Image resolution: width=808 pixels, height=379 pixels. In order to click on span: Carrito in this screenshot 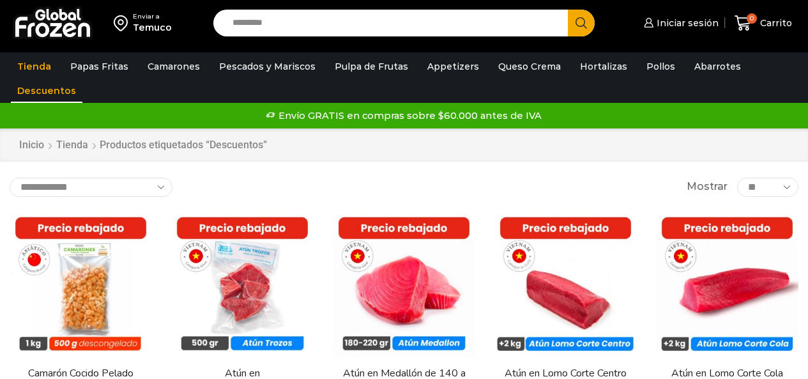, I will do `click(775, 23)`.